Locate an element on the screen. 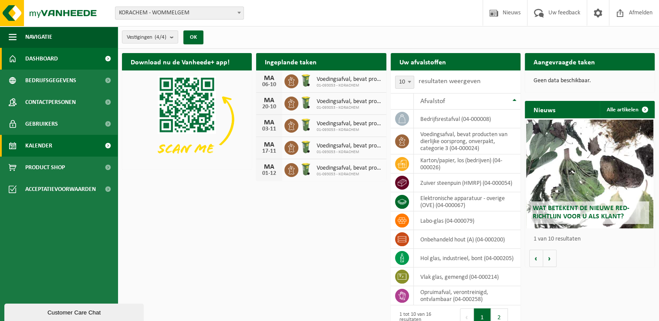 The height and width of the screenshot is (321, 659). span: Kalender is located at coordinates (39, 146).